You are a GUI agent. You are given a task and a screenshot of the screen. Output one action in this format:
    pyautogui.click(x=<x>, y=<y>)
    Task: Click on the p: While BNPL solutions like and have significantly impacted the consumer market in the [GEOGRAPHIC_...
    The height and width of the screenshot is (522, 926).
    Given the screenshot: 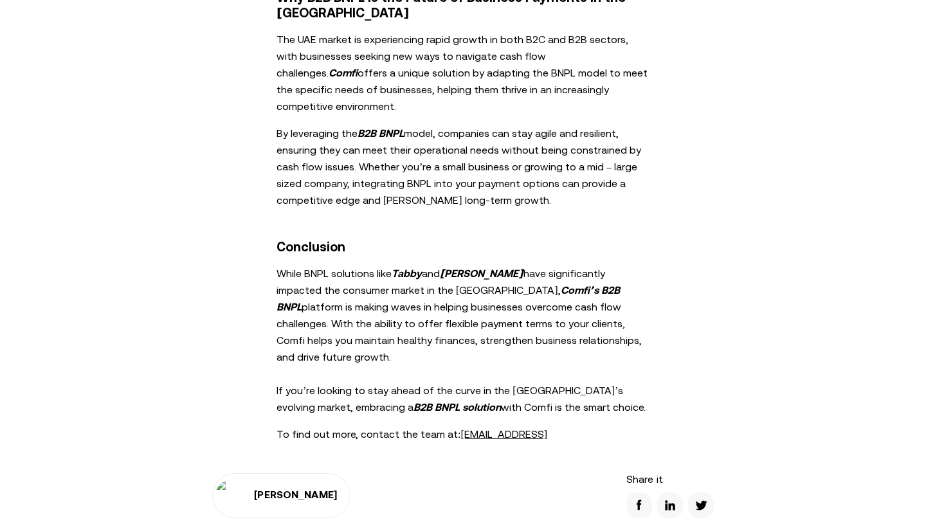 What is the action you would take?
    pyautogui.click(x=463, y=340)
    